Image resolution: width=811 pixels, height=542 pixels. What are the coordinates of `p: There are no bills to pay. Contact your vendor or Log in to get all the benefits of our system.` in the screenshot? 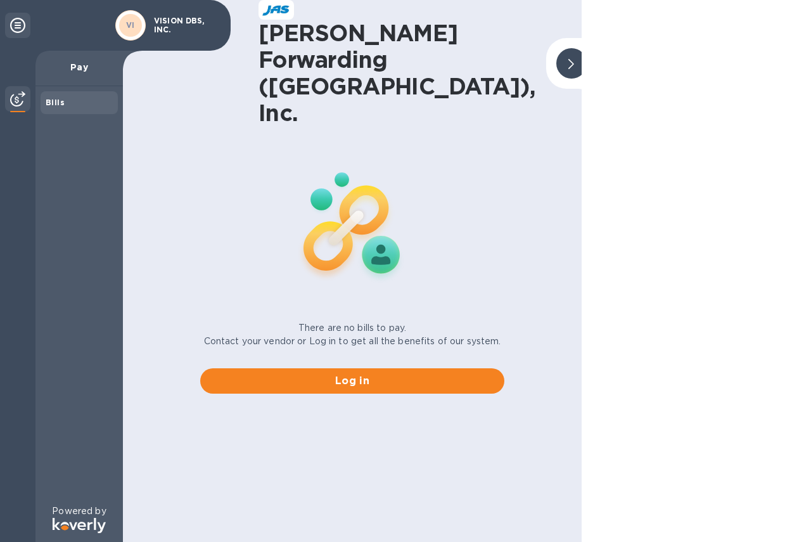 It's located at (352, 335).